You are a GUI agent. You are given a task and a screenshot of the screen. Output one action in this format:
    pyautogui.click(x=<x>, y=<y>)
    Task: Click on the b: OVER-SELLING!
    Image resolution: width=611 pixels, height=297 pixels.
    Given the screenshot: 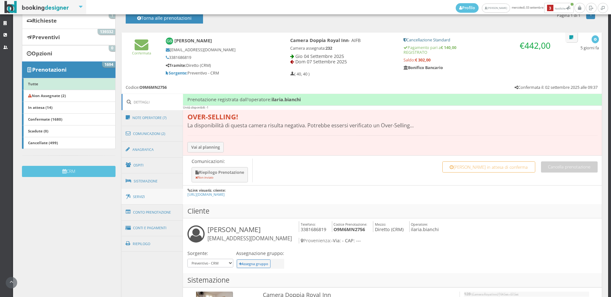 What is the action you would take?
    pyautogui.click(x=213, y=116)
    